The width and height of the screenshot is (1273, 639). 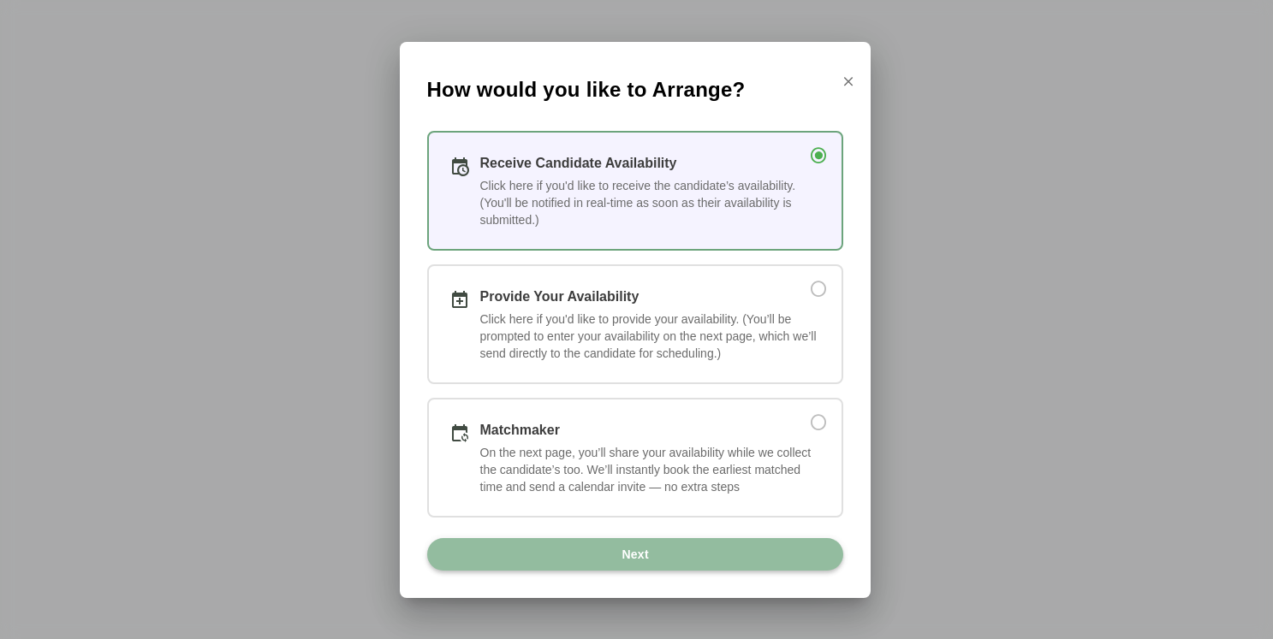 What do you see at coordinates (651, 470) in the screenshot?
I see `div: On the next page, you’ll share your availability while we collect the candidate’s too. We’ll inst...` at bounding box center [651, 470].